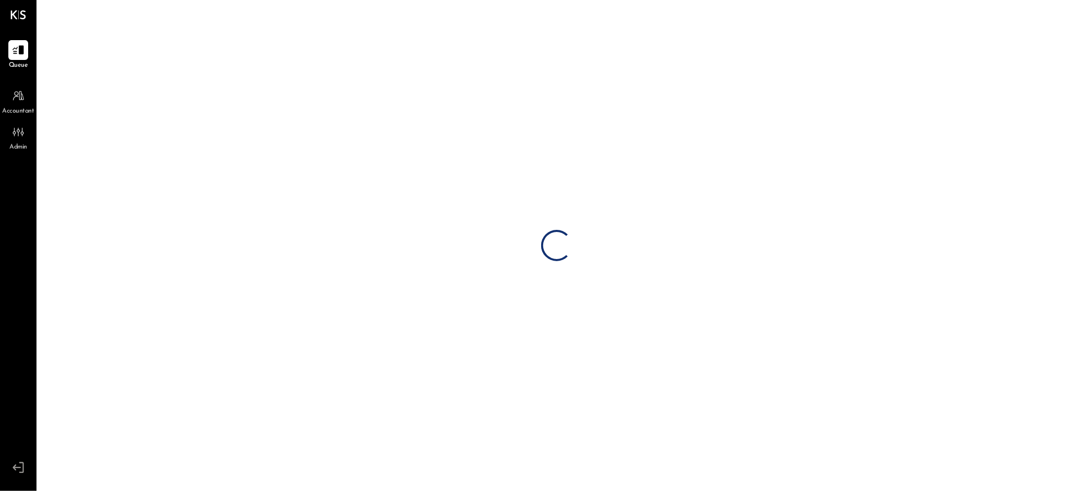  What do you see at coordinates (18, 137) in the screenshot?
I see `a: Admin` at bounding box center [18, 137].